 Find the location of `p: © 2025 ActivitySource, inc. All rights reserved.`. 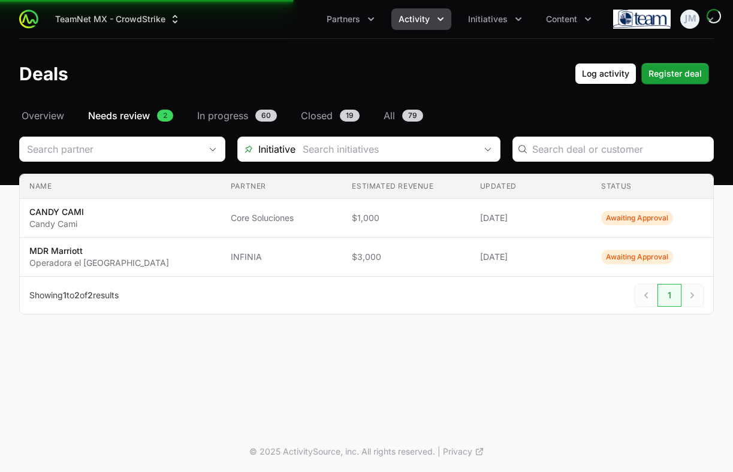

p: © 2025 ActivitySource, inc. All rights reserved. is located at coordinates (342, 452).